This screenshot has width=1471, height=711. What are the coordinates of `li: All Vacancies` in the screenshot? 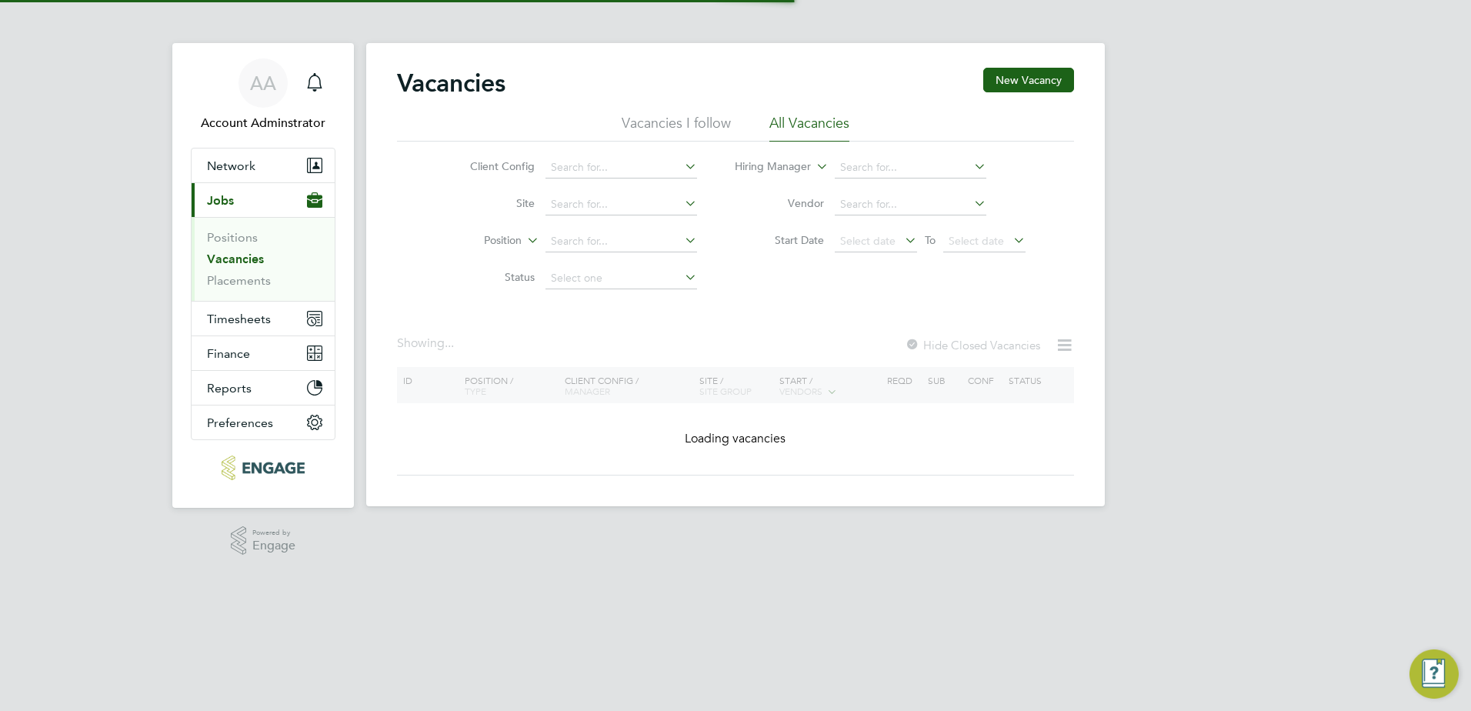 It's located at (810, 128).